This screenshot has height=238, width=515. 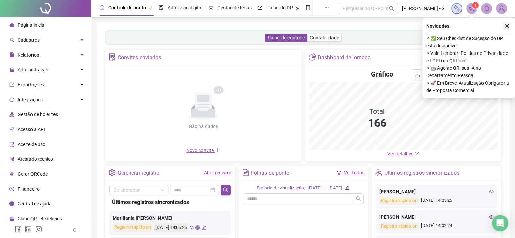 I want to click on span: pie-chart, so click(x=312, y=57).